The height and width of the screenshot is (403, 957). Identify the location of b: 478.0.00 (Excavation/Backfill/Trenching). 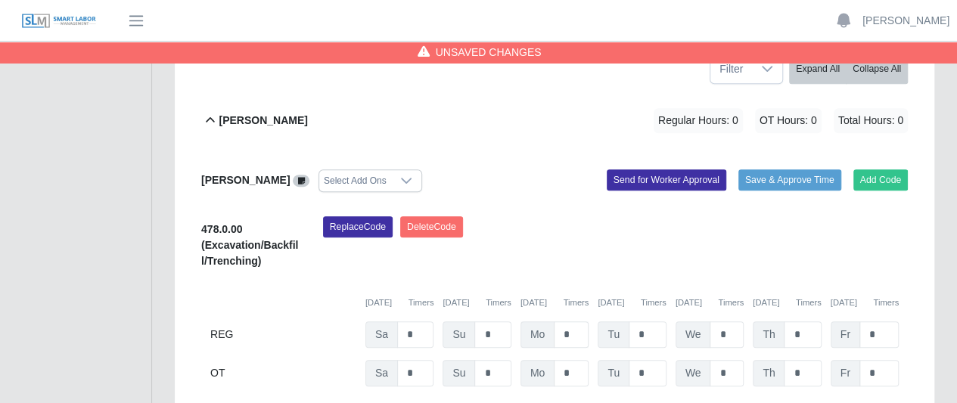
(250, 245).